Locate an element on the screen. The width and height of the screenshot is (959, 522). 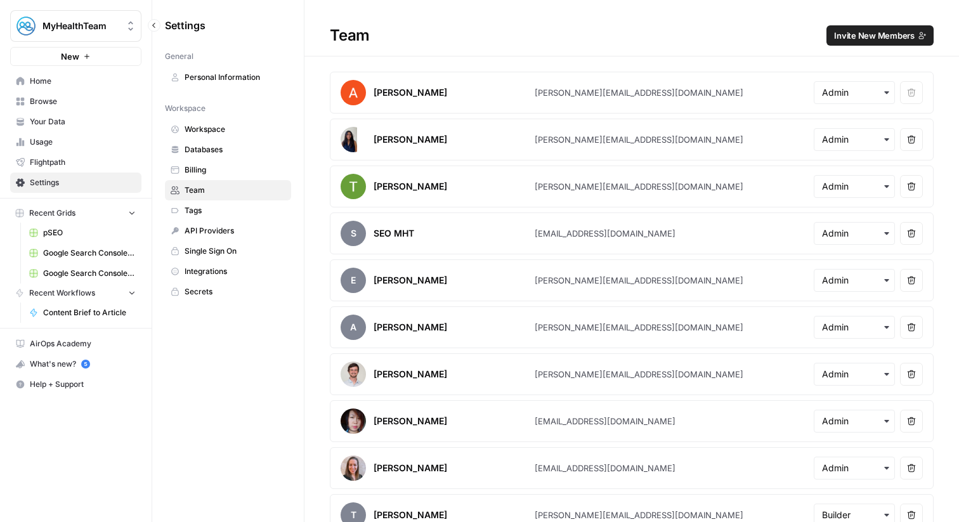
a: Team is located at coordinates (228, 190).